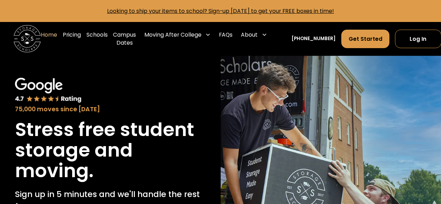  I want to click on a: Get Started, so click(365, 39).